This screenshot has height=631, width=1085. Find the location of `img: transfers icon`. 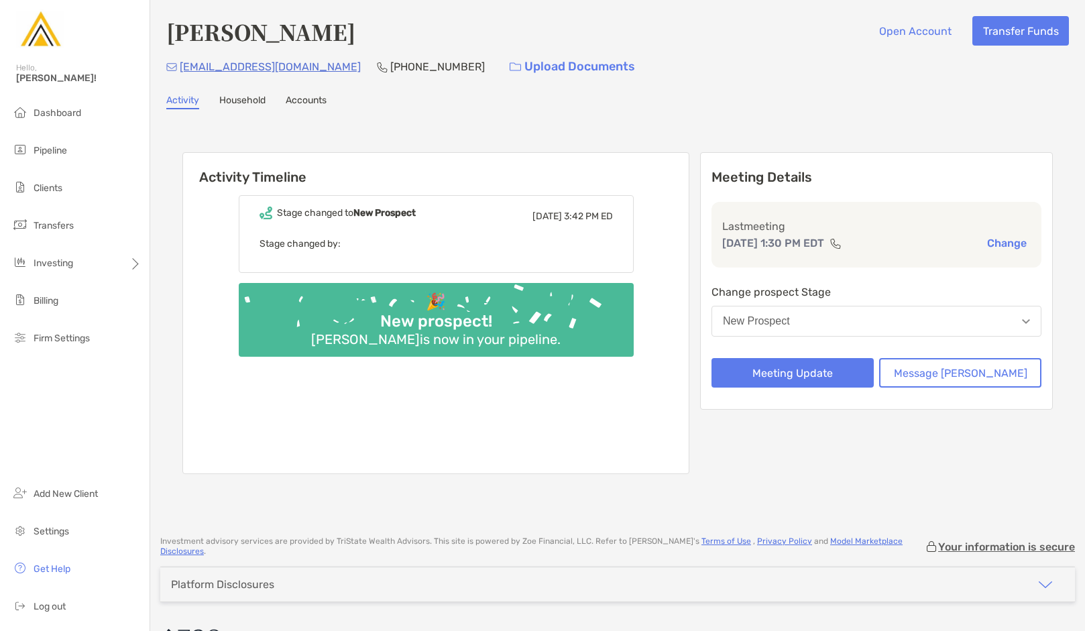

img: transfers icon is located at coordinates (20, 225).